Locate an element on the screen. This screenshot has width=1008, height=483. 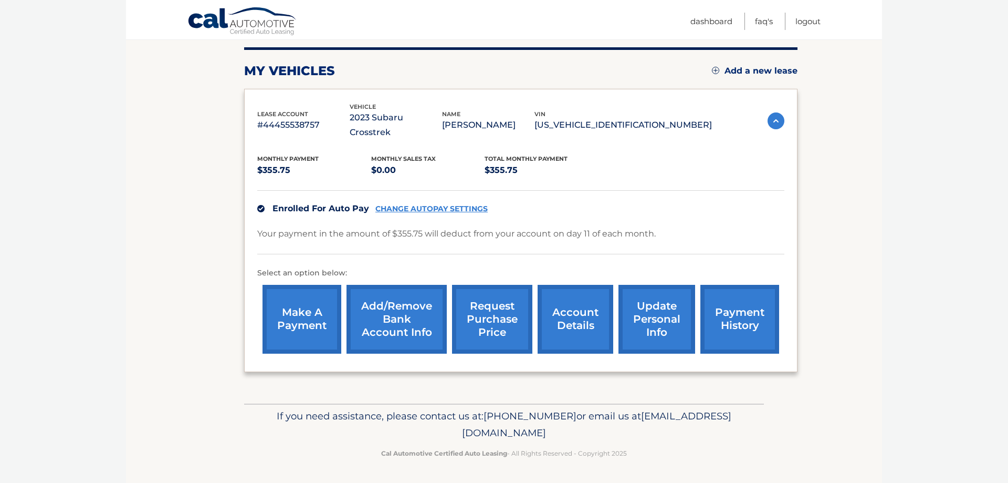
a: Add a new lease is located at coordinates (755, 71).